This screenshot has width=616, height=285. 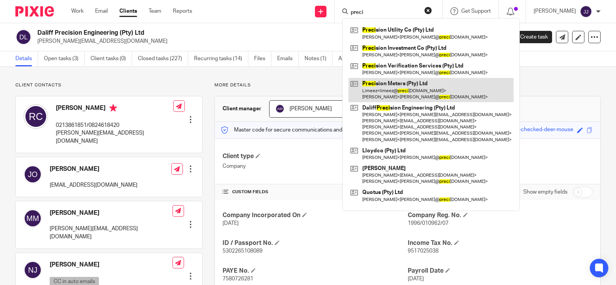 What do you see at coordinates (315, 243) in the screenshot?
I see `h4: ID / Passport No.` at bounding box center [315, 243].